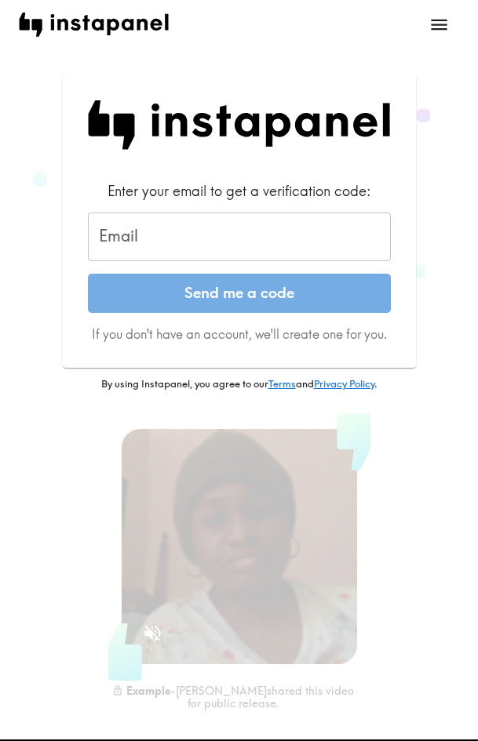 This screenshot has width=478, height=741. What do you see at coordinates (239, 334) in the screenshot?
I see `p: If you don't have an account, we'll create one for you.` at bounding box center [239, 334].